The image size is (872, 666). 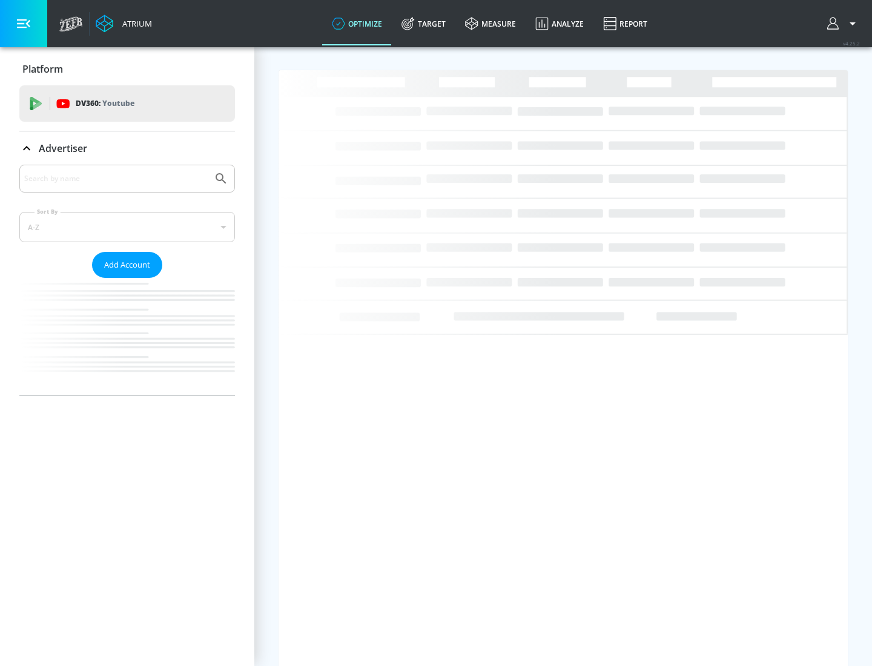 I want to click on p: Youtube, so click(x=118, y=103).